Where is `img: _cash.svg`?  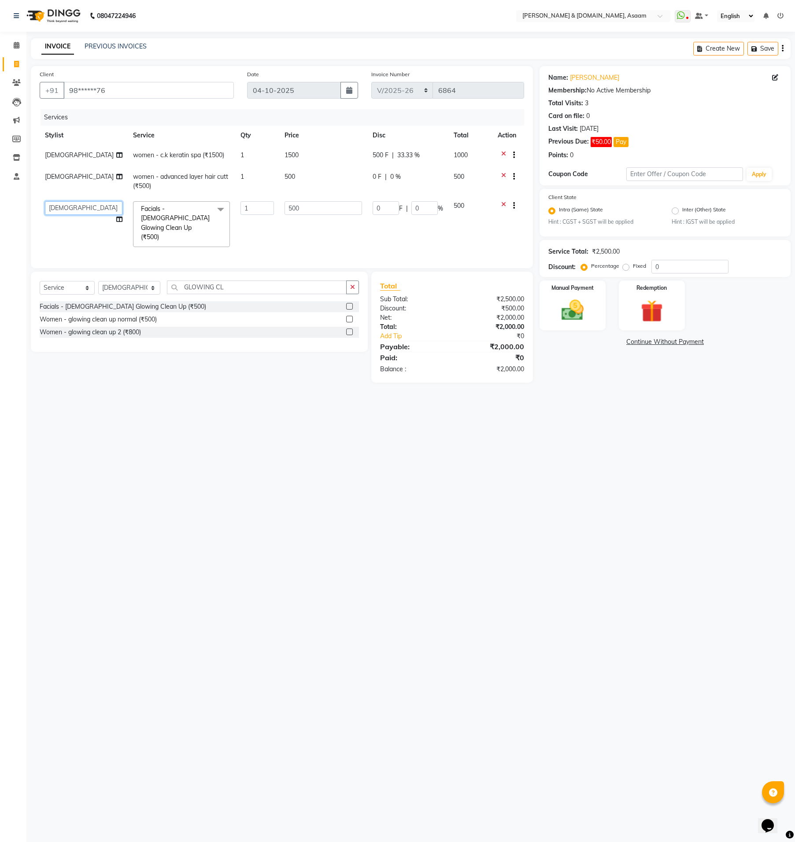
img: _cash.svg is located at coordinates (572, 310).